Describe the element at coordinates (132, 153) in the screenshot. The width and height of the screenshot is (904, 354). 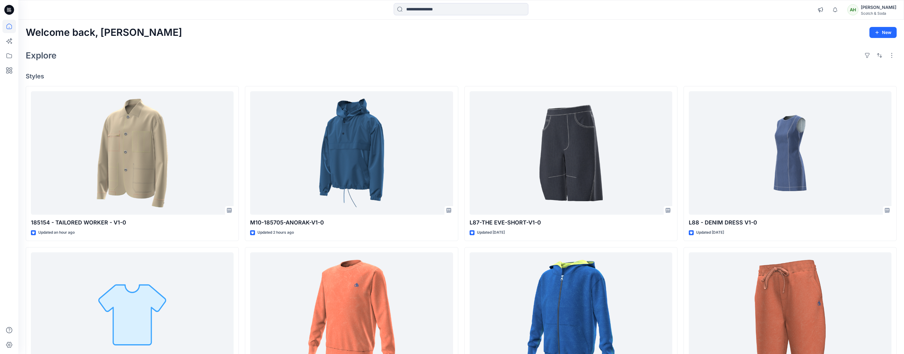
I see `a: 185154 - TAILORED WORKER - V1-0` at that location.